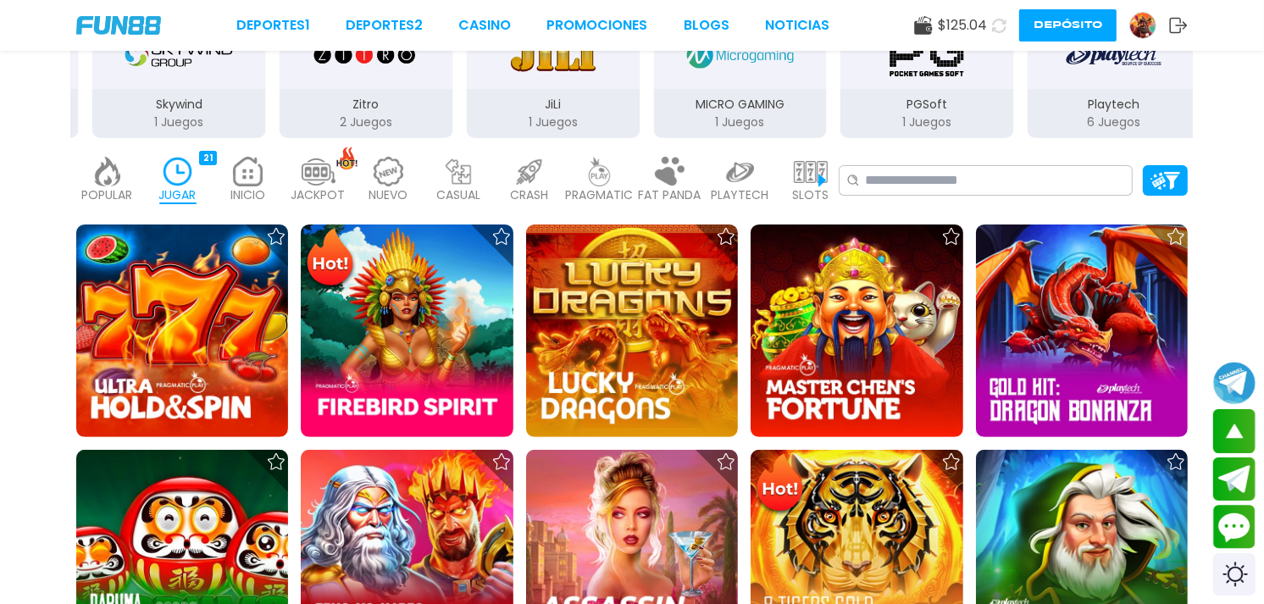 The width and height of the screenshot is (1264, 604). I want to click on p: FAT PANDA, so click(670, 195).